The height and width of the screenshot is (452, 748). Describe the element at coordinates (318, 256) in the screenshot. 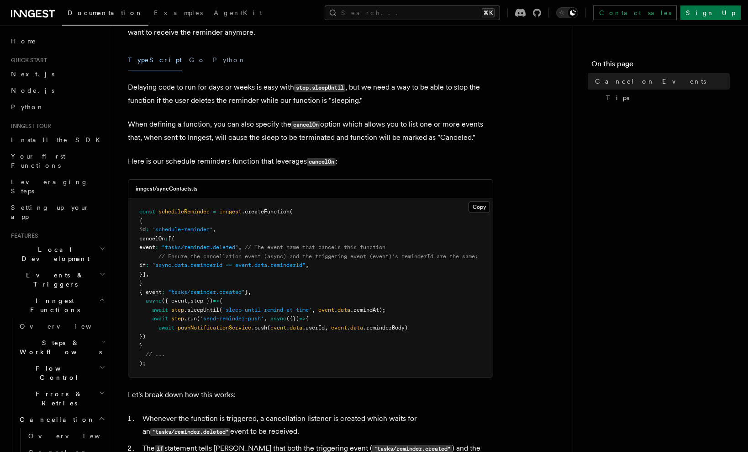

I see `span: // Ensure the cancellation event (async) and the triggering event (event)'s reminderId are the same:` at that location.